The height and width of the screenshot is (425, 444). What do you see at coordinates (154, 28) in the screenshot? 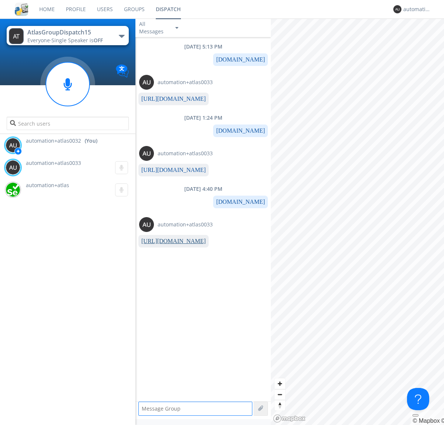
I see `div: All Messages` at bounding box center [154, 28].